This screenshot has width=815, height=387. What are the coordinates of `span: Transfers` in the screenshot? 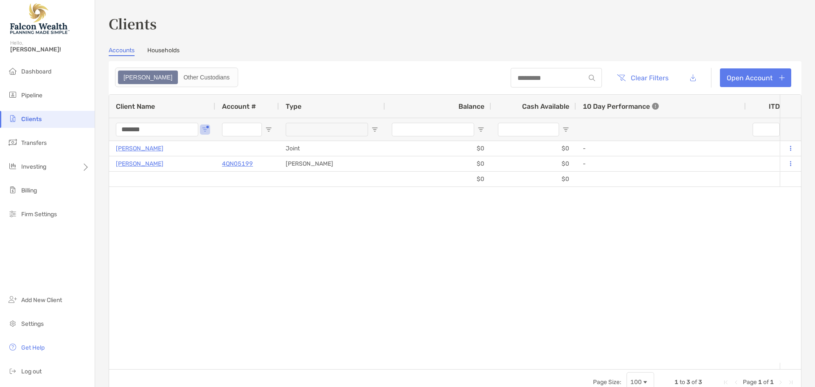 It's located at (34, 143).